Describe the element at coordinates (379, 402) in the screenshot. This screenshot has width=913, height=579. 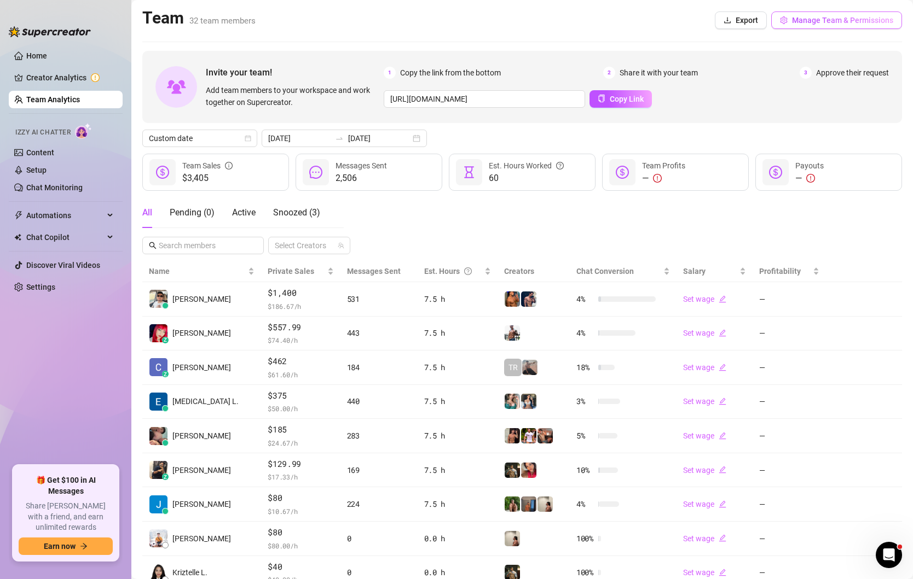
I see `div: 440` at that location.